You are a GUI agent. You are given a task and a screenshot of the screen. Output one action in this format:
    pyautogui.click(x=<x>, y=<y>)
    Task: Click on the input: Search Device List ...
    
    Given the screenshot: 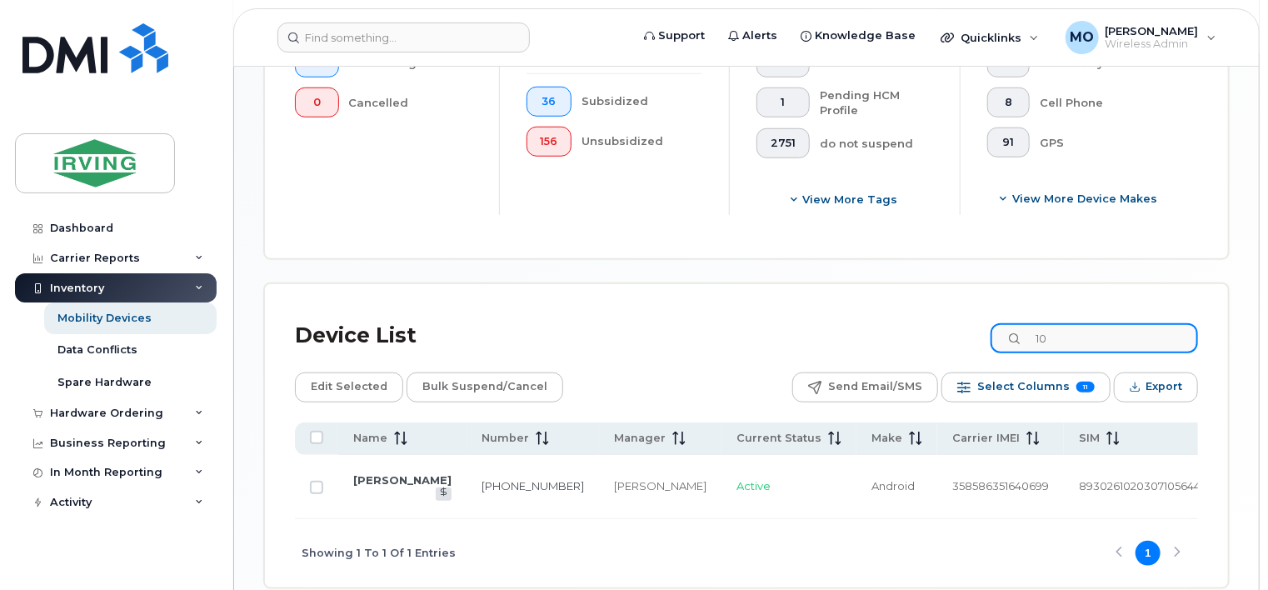 What is the action you would take?
    pyautogui.click(x=1094, y=338)
    